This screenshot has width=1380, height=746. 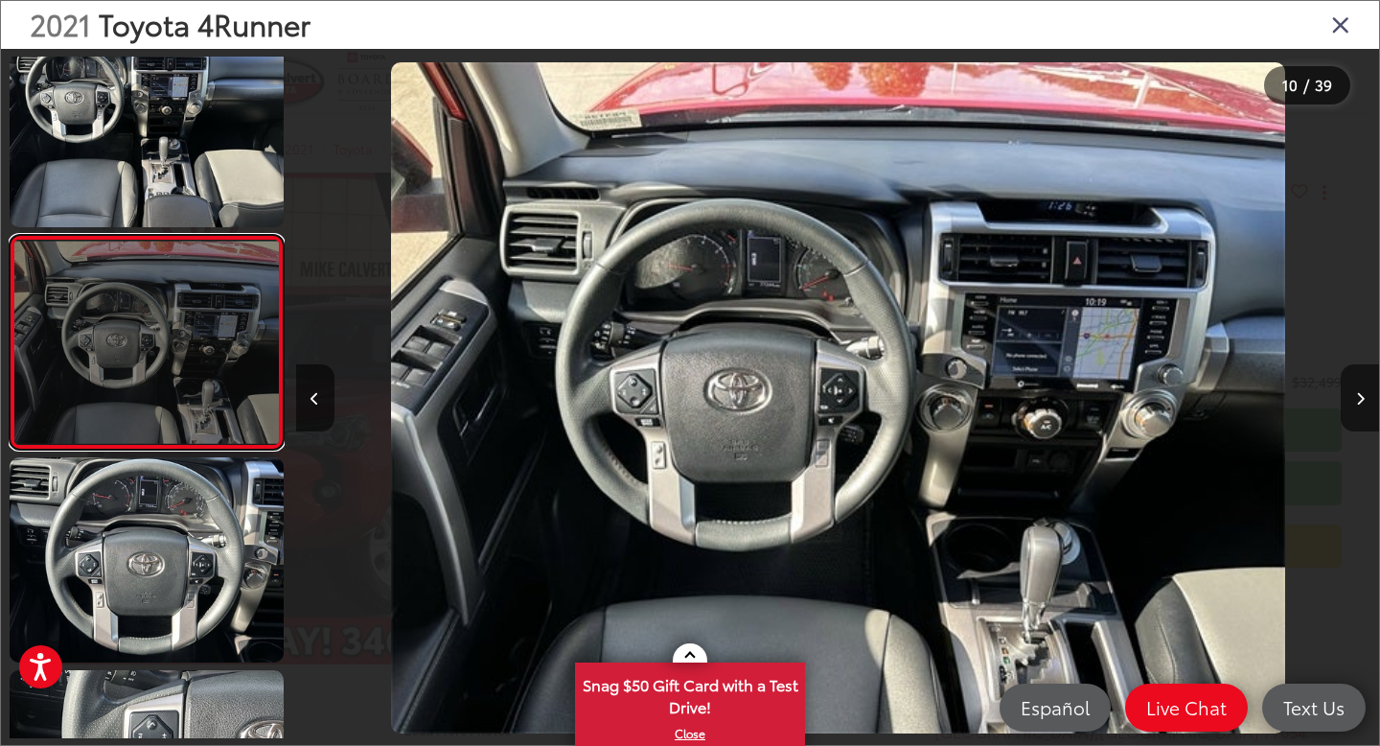 I want to click on div: 2021 Toyota 4Runner SR5 Premium 9, so click(x=838, y=398).